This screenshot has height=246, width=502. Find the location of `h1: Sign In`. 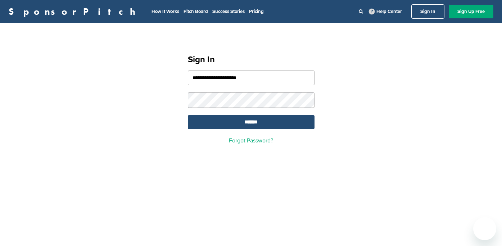

h1: Sign In is located at coordinates (251, 60).